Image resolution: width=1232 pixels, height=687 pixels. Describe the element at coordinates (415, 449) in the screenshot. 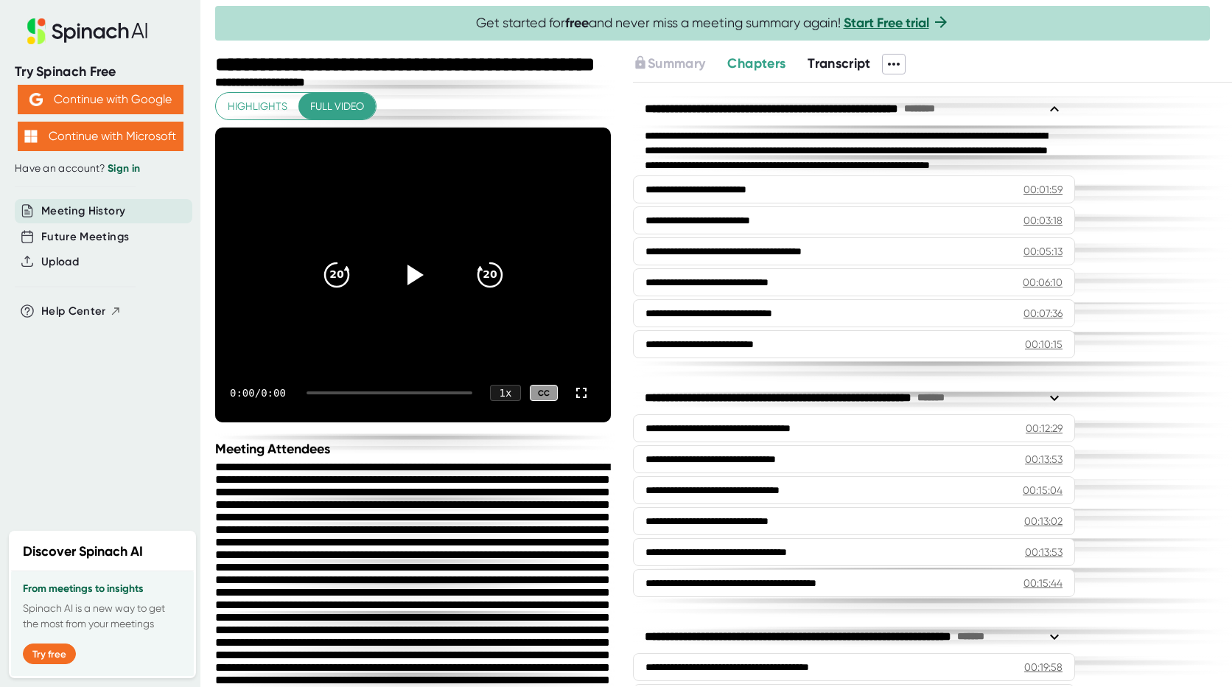

I see `div: Meeting Attendees` at that location.